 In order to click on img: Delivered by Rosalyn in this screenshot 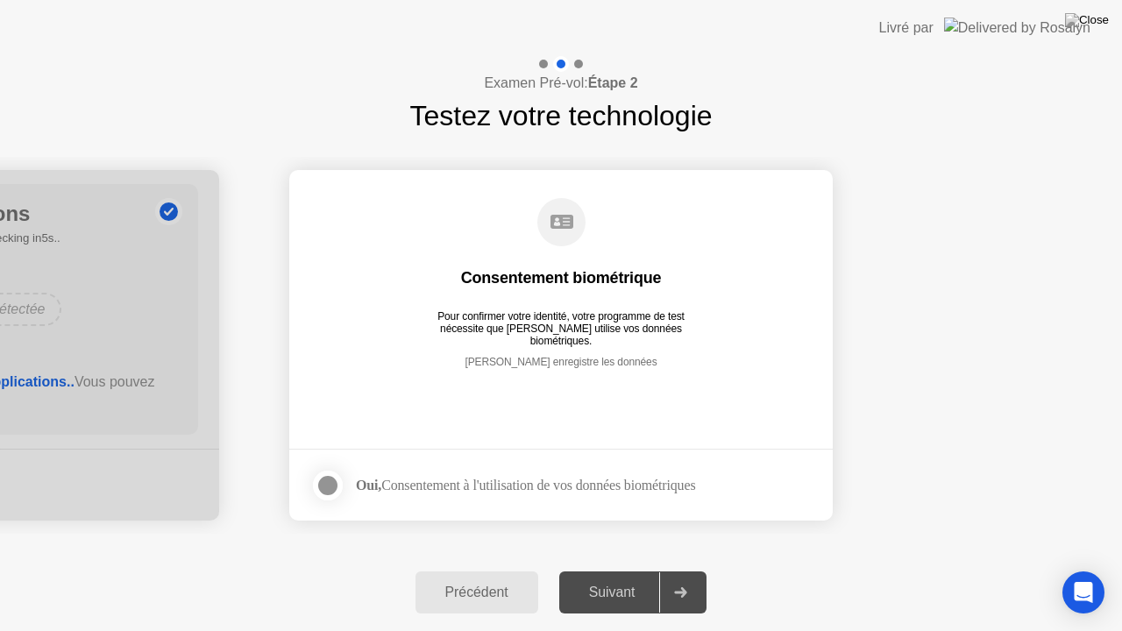, I will do `click(1016, 27)`.